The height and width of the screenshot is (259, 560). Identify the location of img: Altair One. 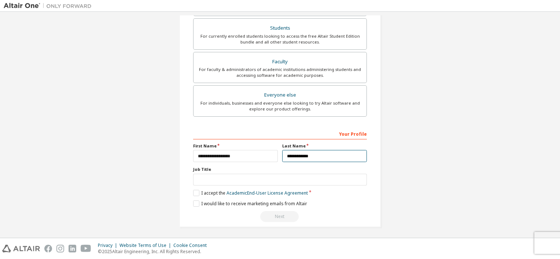
(49, 6).